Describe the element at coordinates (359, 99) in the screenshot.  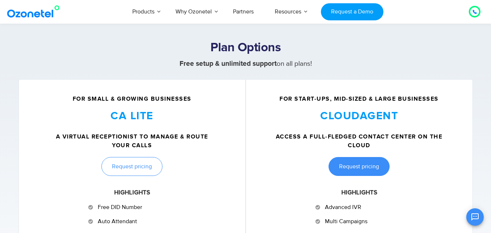
I see `h5: For Start-ups, Mid-Sized & Large Businesses` at that location.